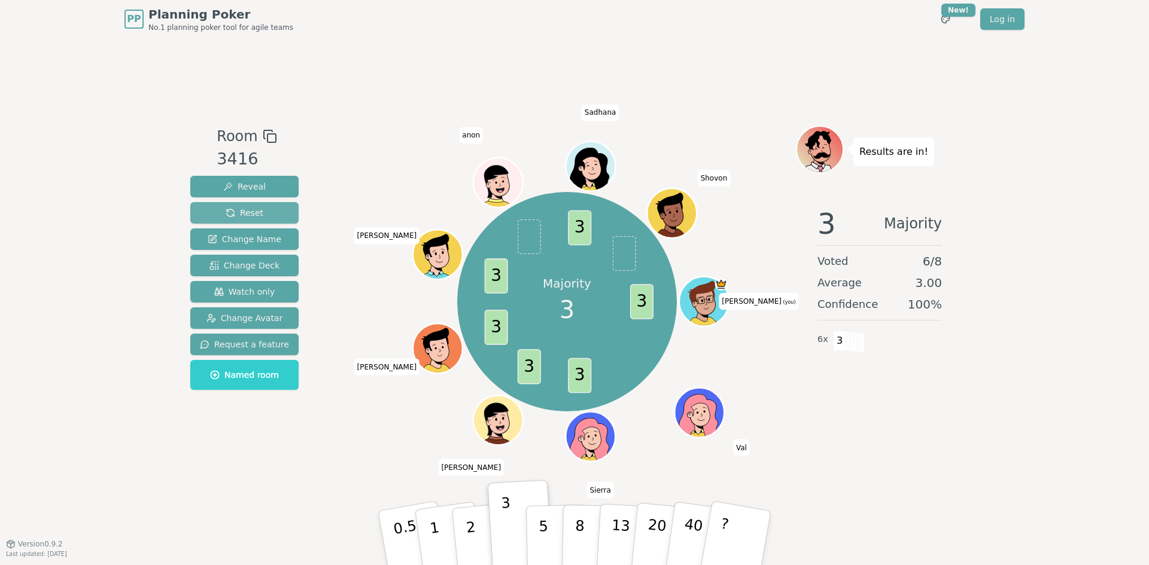 This screenshot has height=565, width=1149. What do you see at coordinates (928, 283) in the screenshot?
I see `span: 3.00` at bounding box center [928, 283].